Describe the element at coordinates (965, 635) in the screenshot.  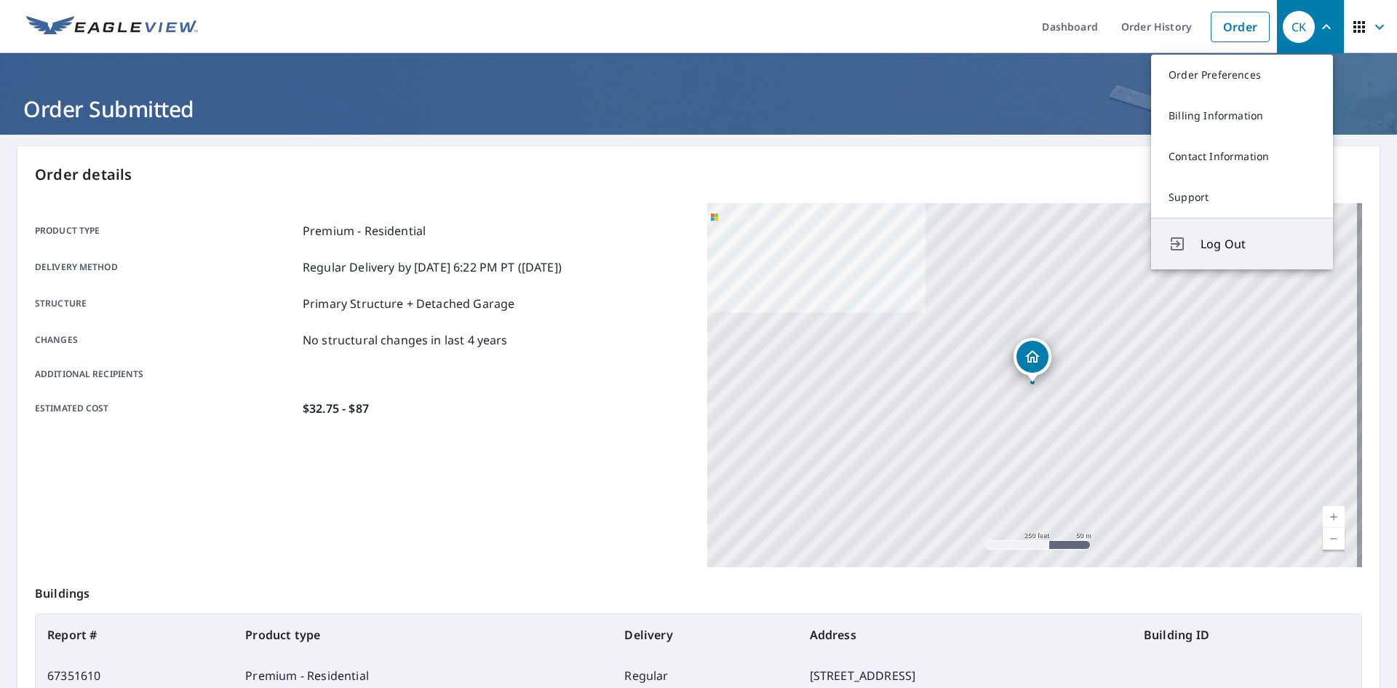
I see `th: Address` at that location.